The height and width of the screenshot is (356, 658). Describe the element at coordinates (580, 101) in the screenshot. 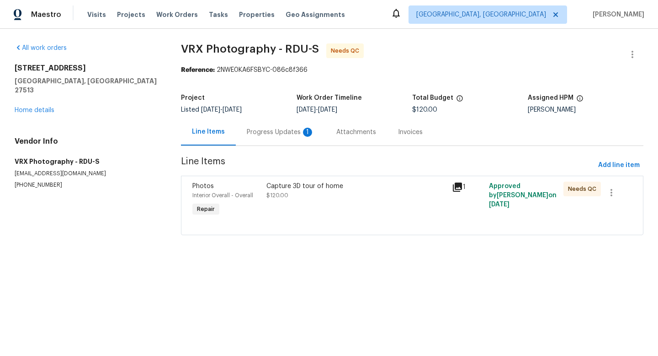

I see `span: The hpm assigned to this work order.` at that location.